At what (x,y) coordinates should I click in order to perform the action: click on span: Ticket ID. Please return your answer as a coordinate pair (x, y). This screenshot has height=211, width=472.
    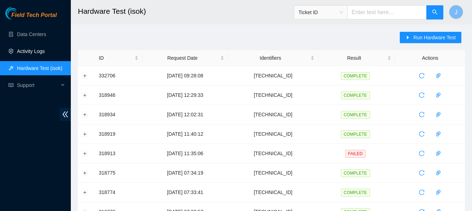
    Looking at the image, I should click on (321, 12).